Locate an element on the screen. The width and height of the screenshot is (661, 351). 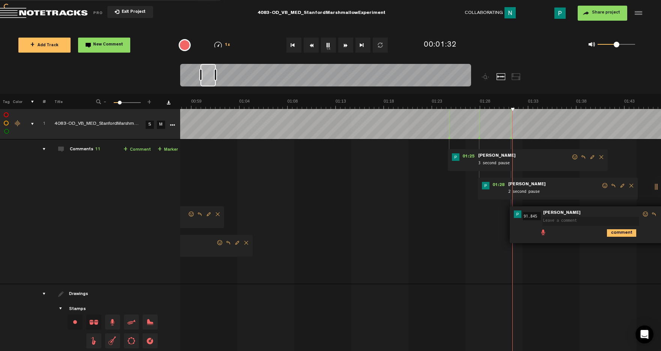
button: Go to end is located at coordinates (363, 45).